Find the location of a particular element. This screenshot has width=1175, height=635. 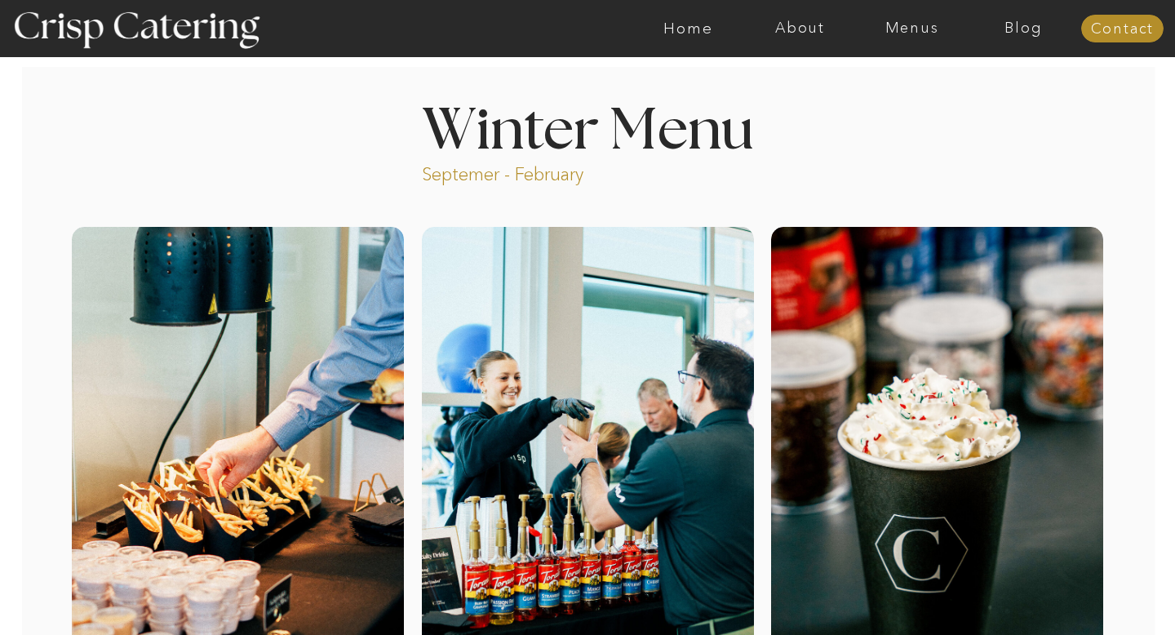

nav: About is located at coordinates (799, 29).